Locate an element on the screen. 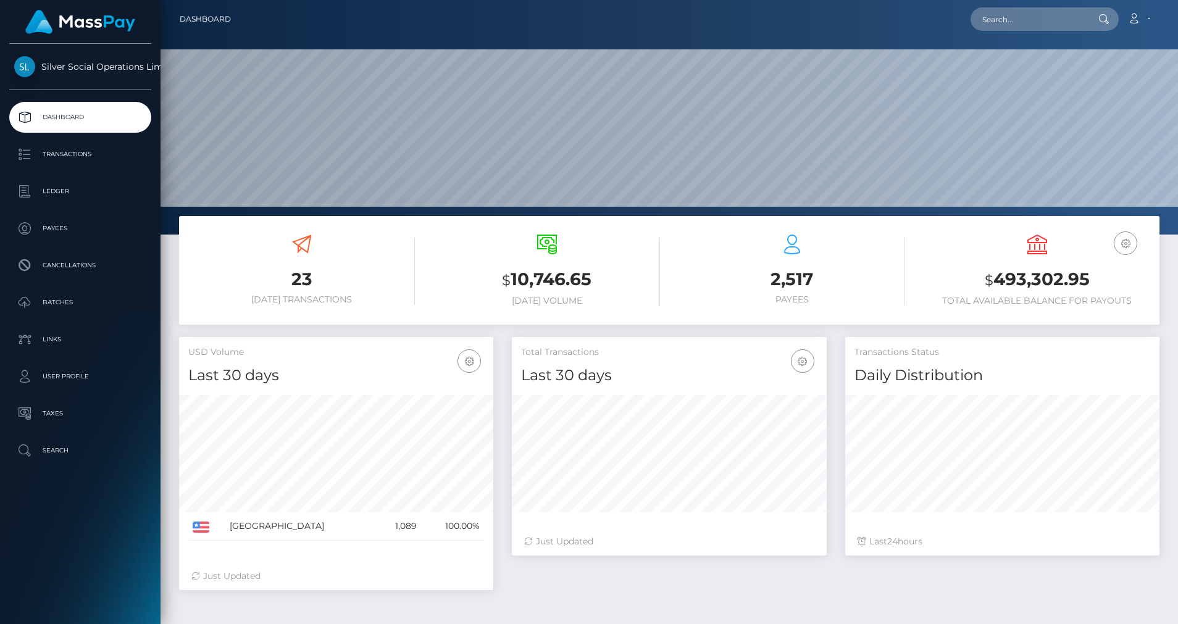  h4: Daily Distribution is located at coordinates (1002, 376).